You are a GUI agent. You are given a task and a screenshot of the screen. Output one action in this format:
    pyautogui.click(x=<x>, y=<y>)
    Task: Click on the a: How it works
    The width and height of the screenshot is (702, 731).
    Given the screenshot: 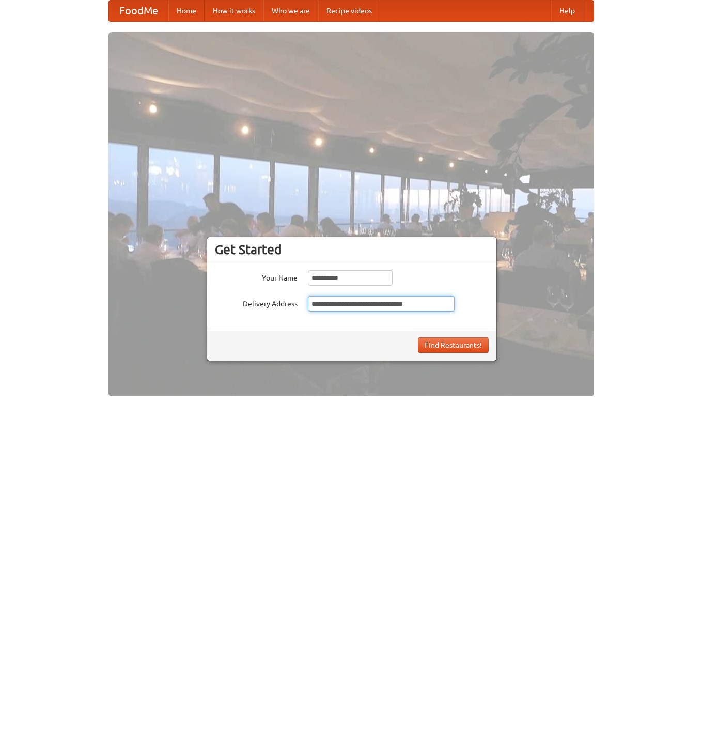 What is the action you would take?
    pyautogui.click(x=234, y=11)
    